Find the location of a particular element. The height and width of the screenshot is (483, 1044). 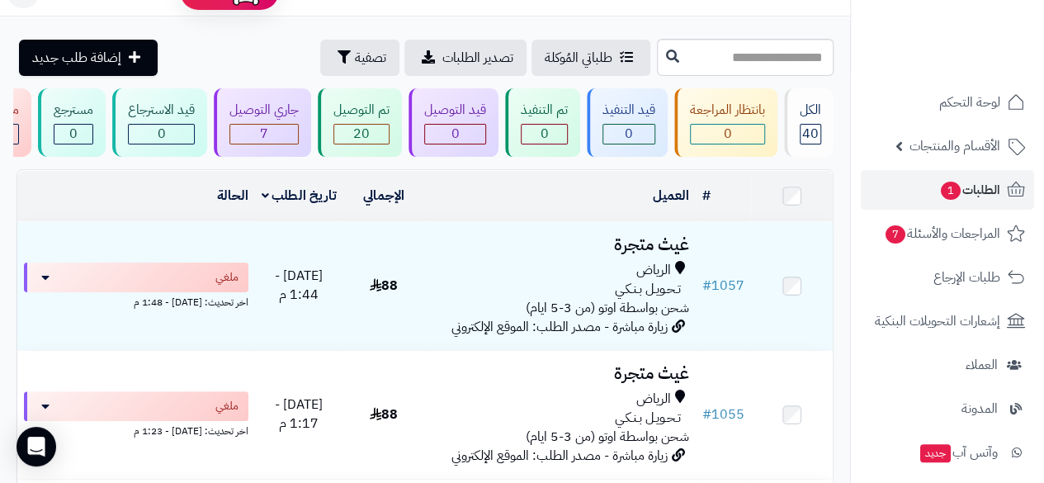

span: إضافة طلب جديد is located at coordinates (77, 58).